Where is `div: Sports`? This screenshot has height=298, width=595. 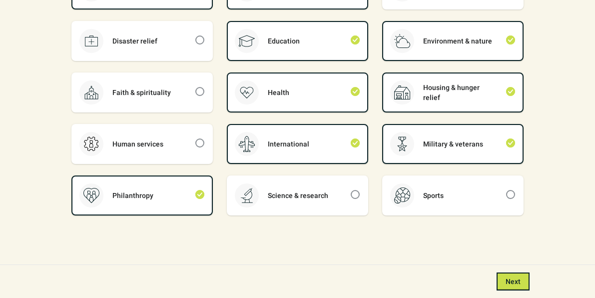
div: Sports is located at coordinates (433, 195).